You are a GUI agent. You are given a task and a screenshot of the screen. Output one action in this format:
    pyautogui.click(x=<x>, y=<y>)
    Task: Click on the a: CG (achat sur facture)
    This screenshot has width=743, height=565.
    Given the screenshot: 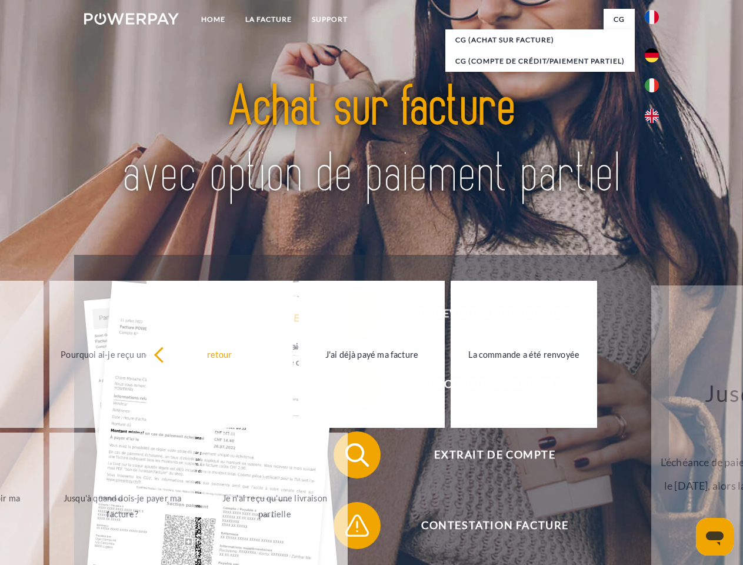 What is the action you would take?
    pyautogui.click(x=540, y=40)
    